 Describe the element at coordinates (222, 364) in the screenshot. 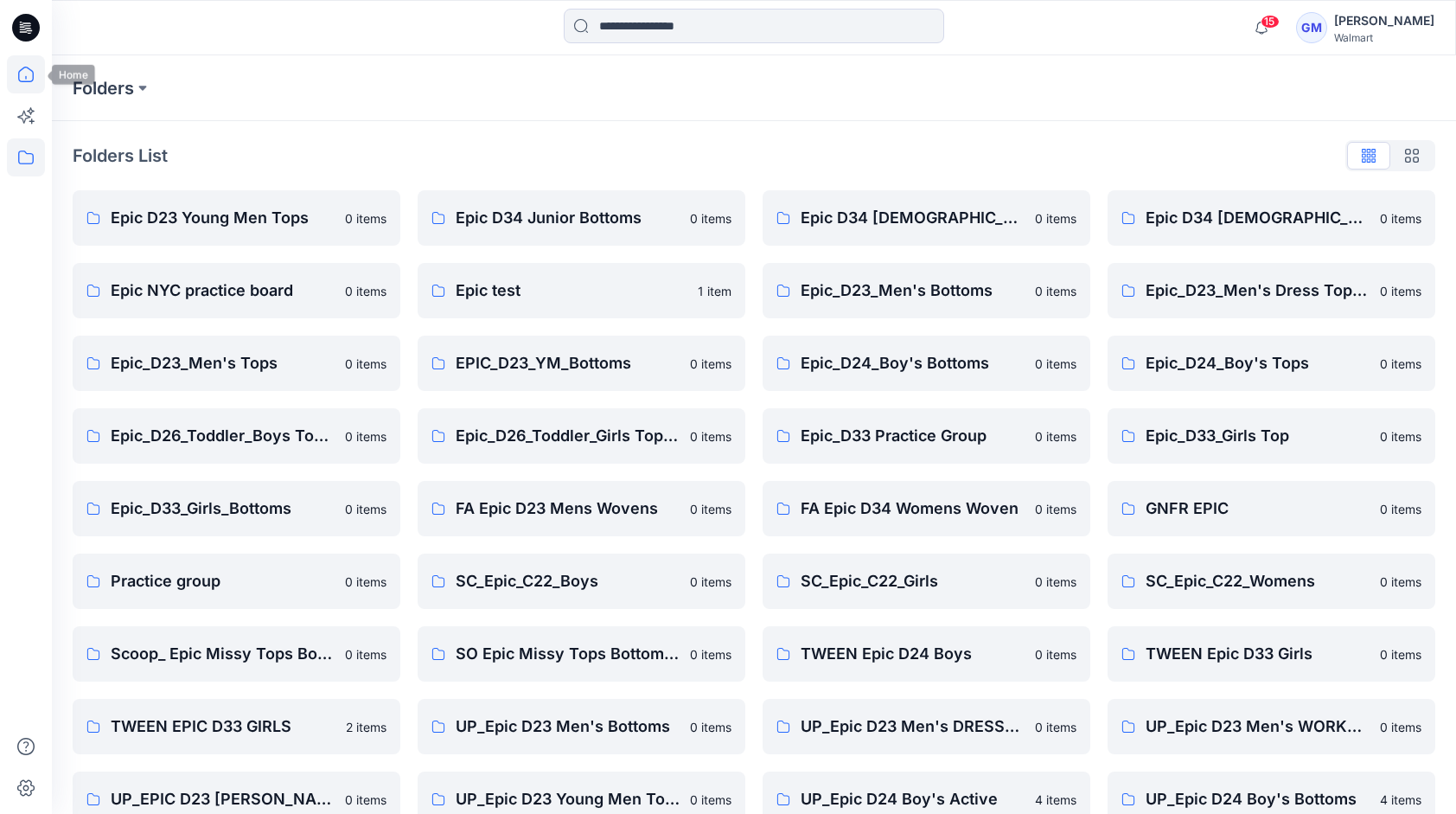

I see `p: Epic_D23_Men's Tops` at that location.